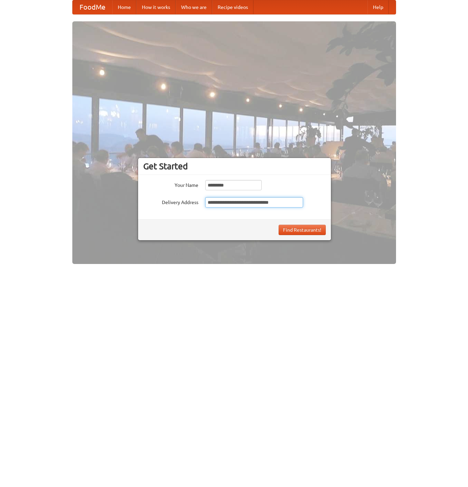 This screenshot has height=487, width=468. Describe the element at coordinates (378, 7) in the screenshot. I see `a: Help` at that location.